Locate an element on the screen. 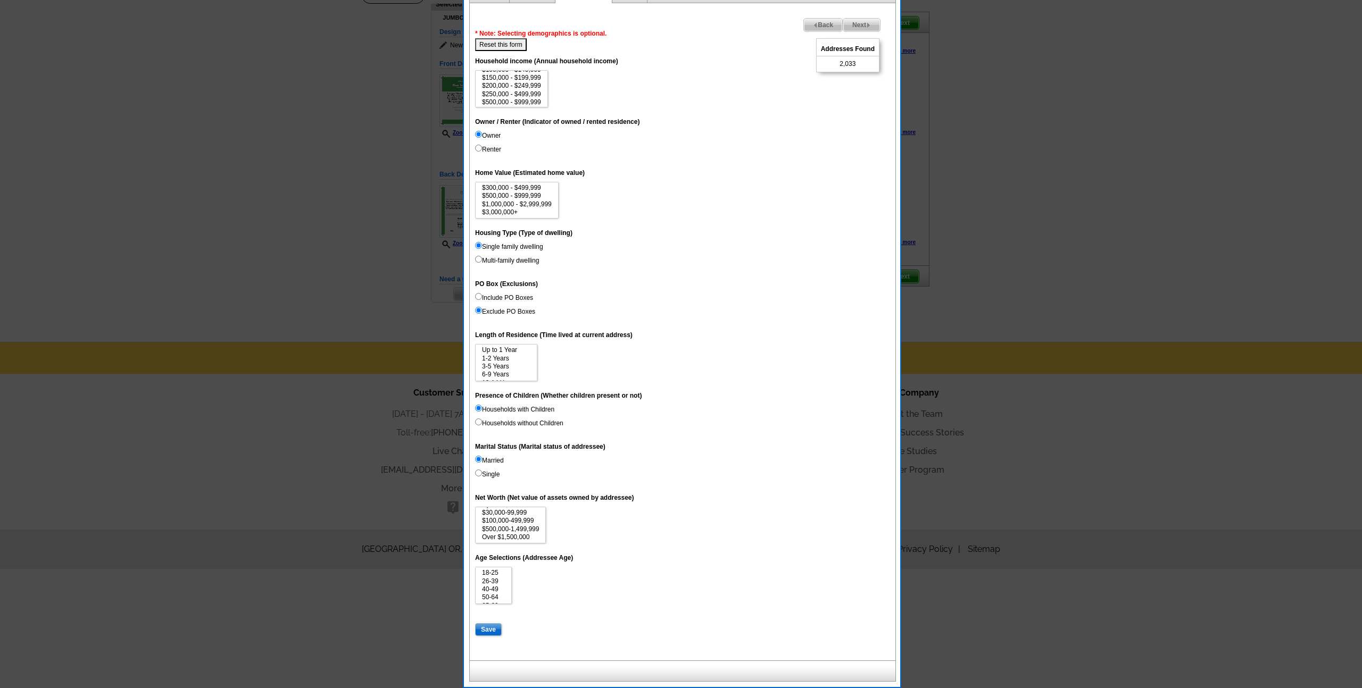 This screenshot has height=688, width=1362. label: Single is located at coordinates (487, 474).